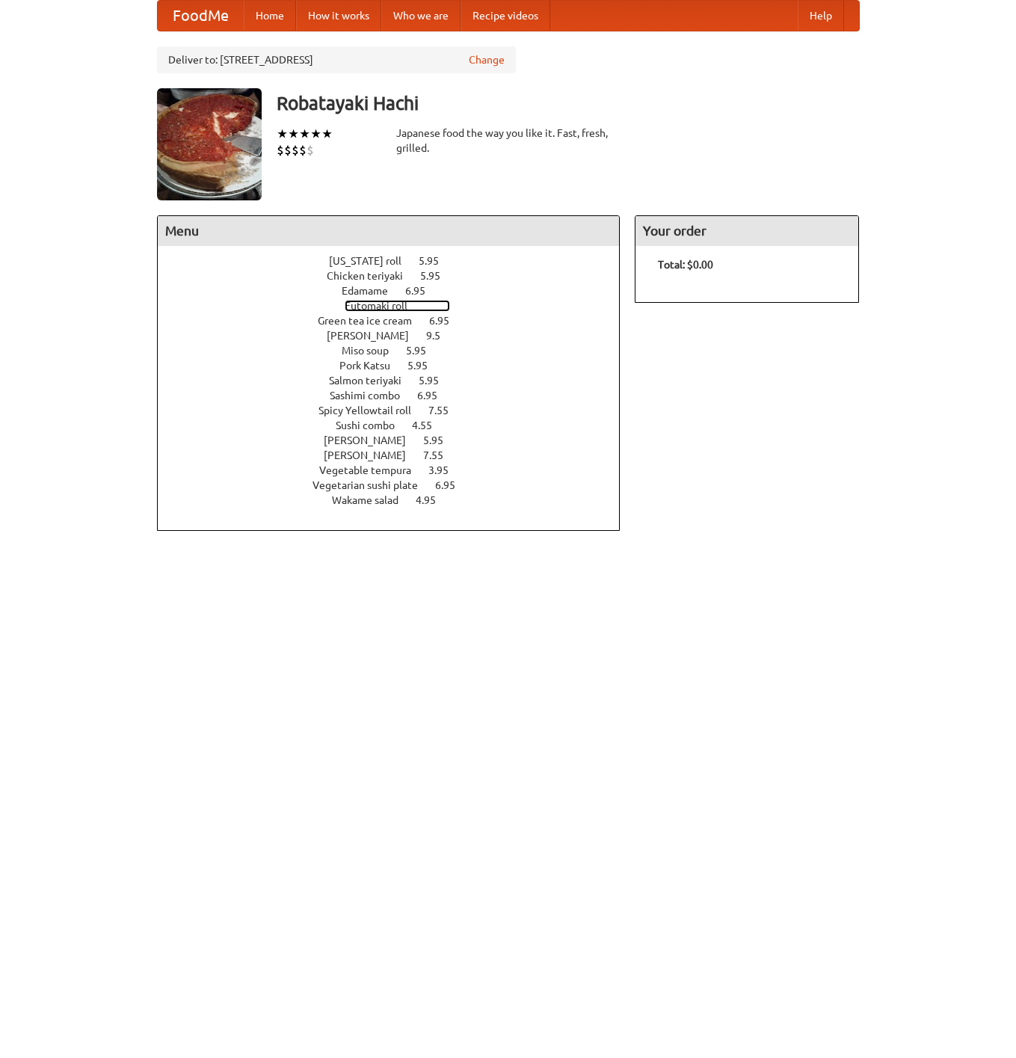  Describe the element at coordinates (487, 60) in the screenshot. I see `a: Change` at that location.